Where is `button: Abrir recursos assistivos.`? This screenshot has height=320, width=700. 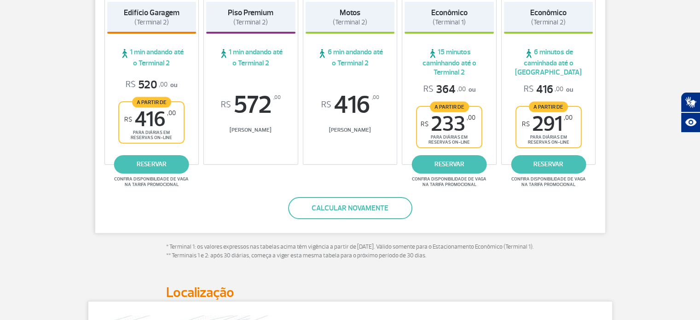
button: Abrir recursos assistivos. is located at coordinates (690, 122).